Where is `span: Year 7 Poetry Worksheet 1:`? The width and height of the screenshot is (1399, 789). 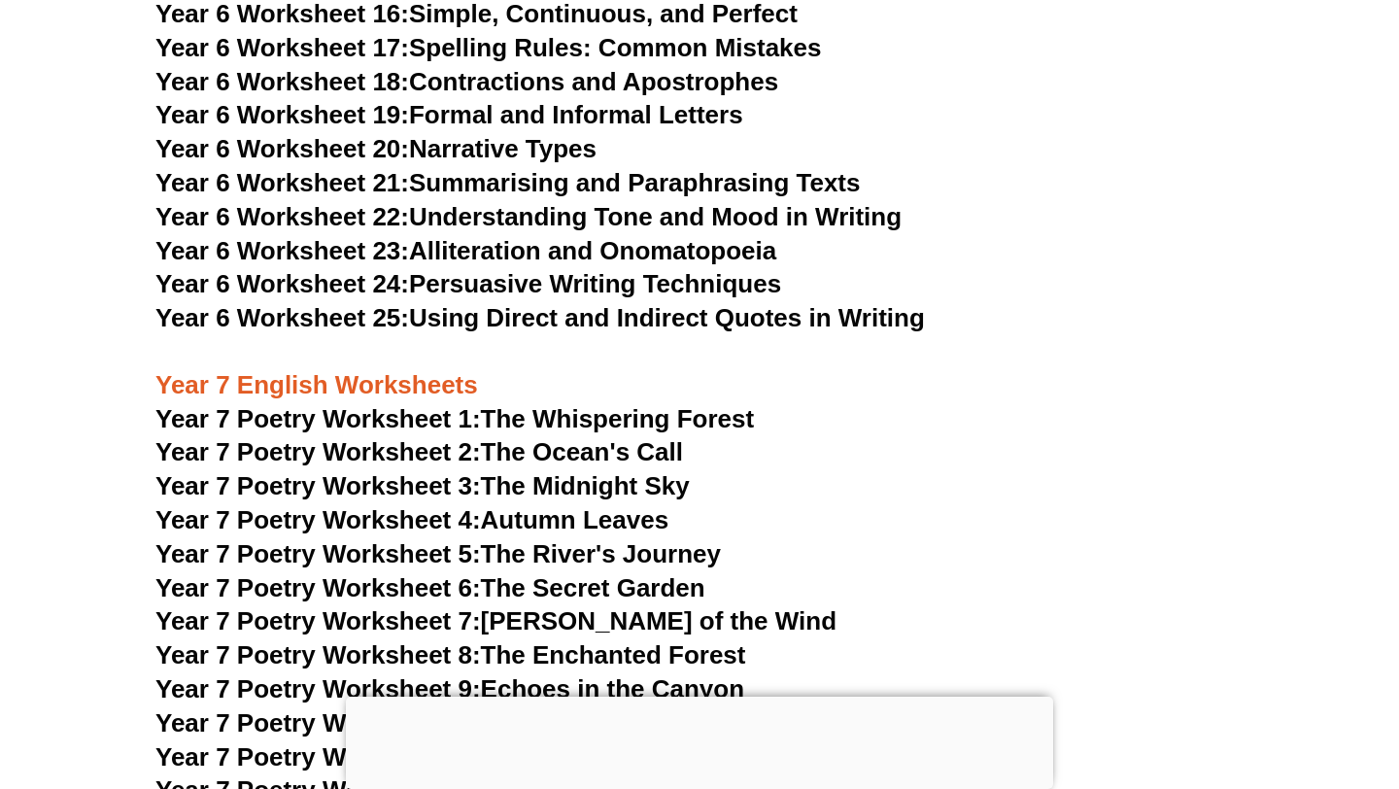 span: Year 7 Poetry Worksheet 1: is located at coordinates (318, 419).